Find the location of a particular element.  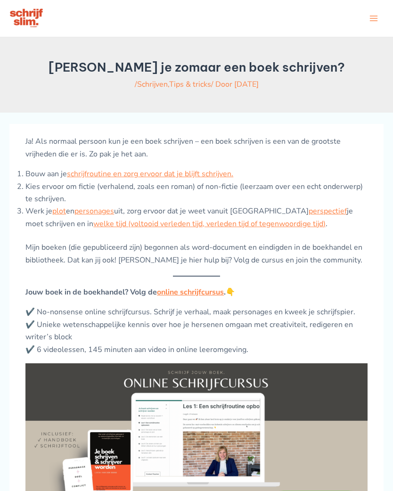

div: / / Door is located at coordinates (196, 84).